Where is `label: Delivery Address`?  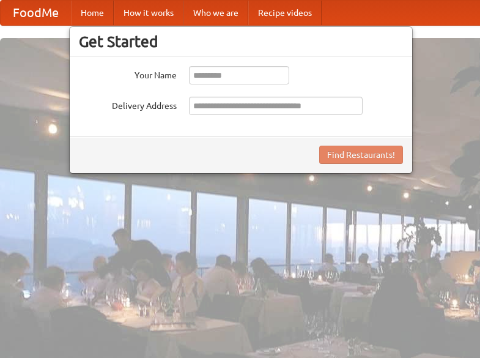
label: Delivery Address is located at coordinates (128, 104).